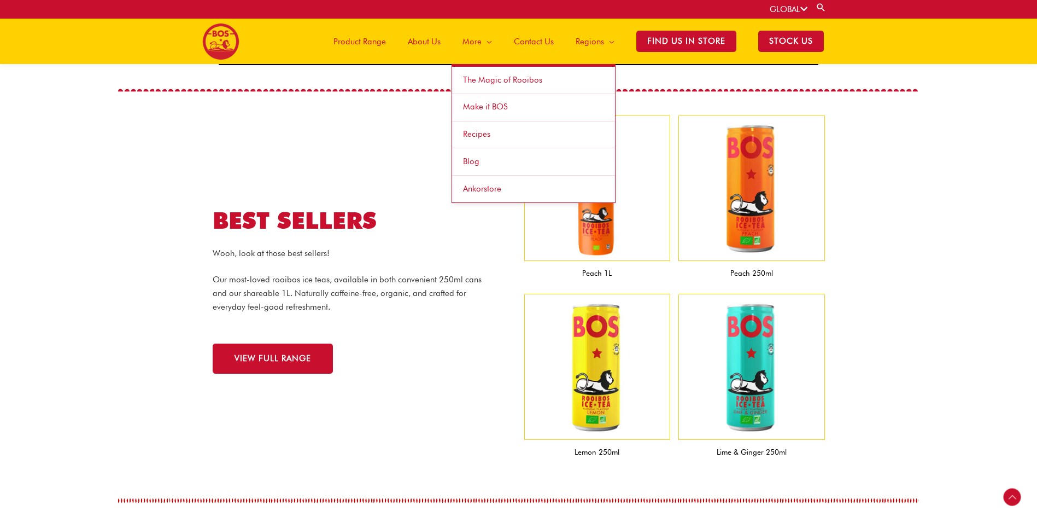 The width and height of the screenshot is (1037, 522). Describe the element at coordinates (595, 41) in the screenshot. I see `a: Regions` at that location.